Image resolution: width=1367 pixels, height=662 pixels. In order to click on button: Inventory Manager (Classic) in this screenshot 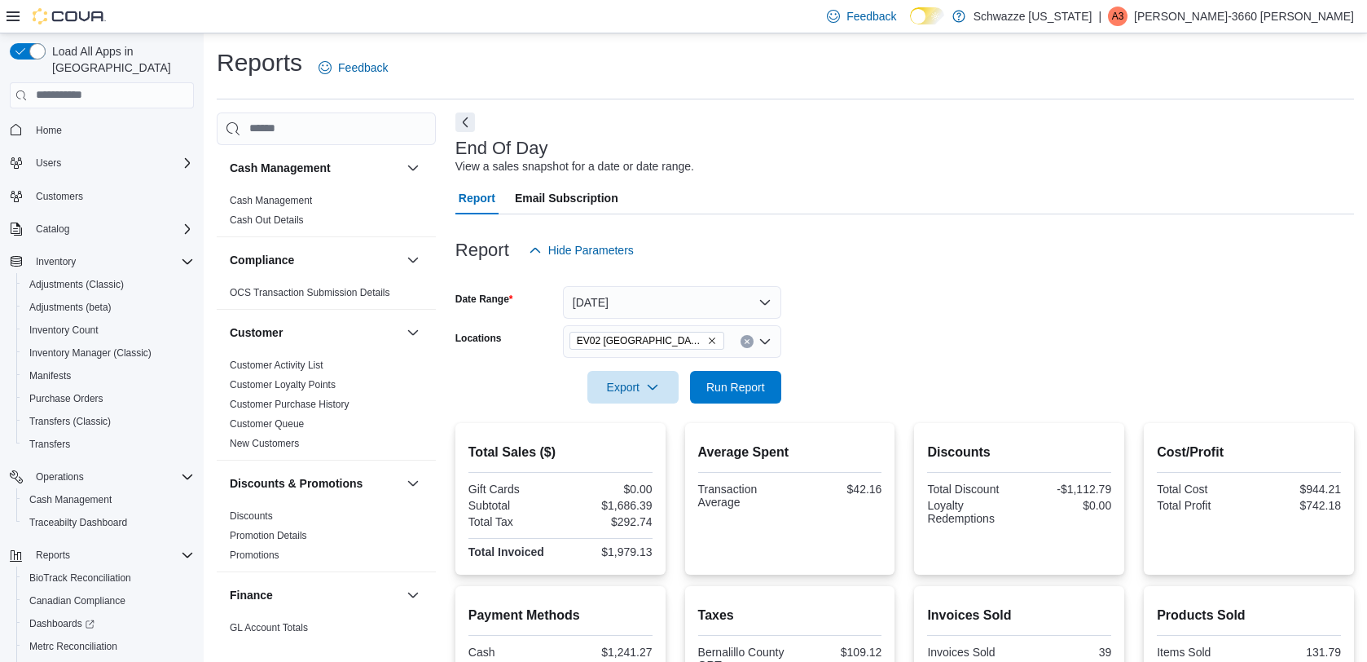, I will do `click(108, 353)`.